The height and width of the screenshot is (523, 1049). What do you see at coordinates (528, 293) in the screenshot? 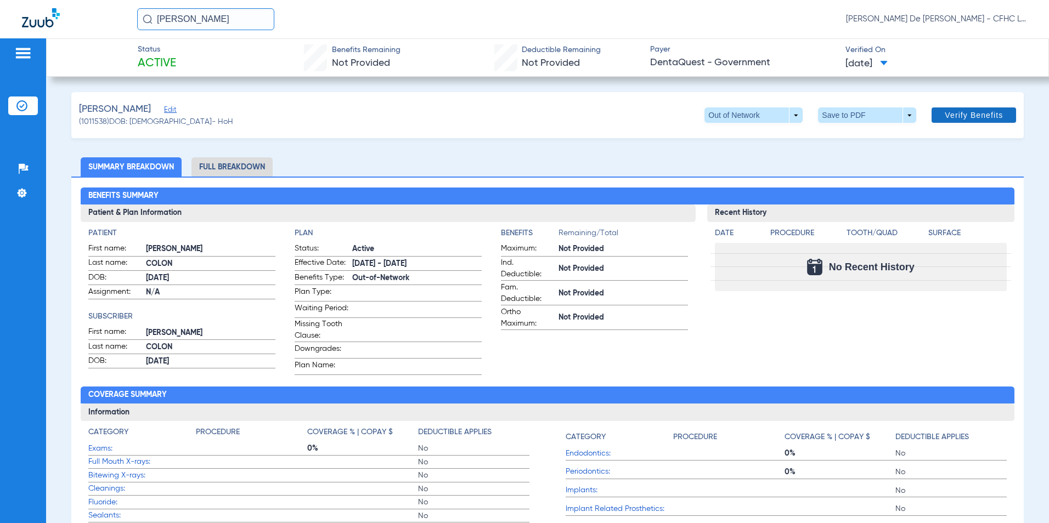
I see `span: Fam. Deductible:` at bounding box center [528, 293].